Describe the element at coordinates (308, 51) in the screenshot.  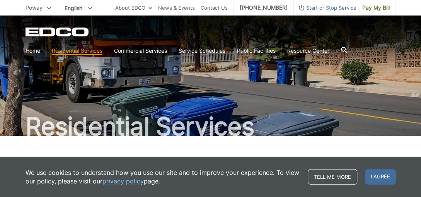
I see `a: Resource Center` at that location.